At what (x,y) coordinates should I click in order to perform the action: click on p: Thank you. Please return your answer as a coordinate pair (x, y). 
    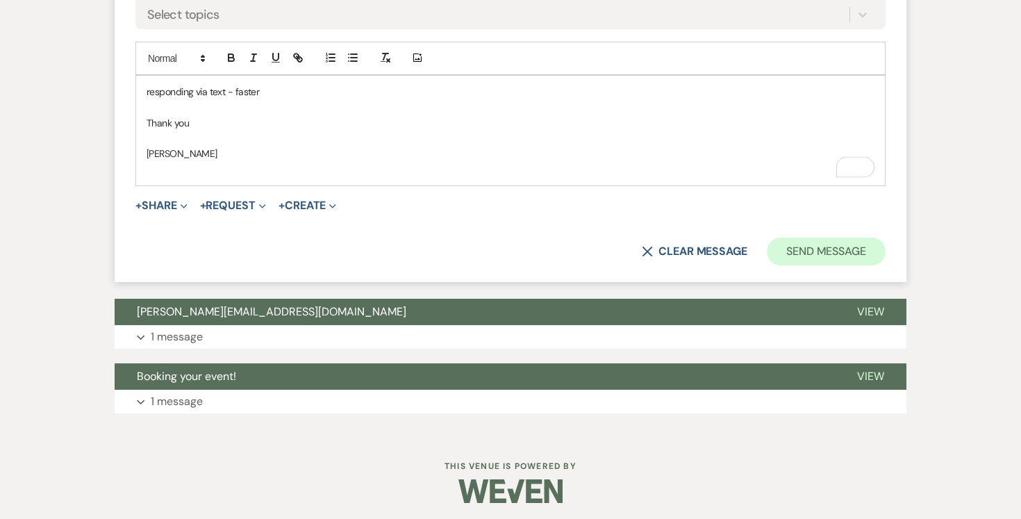
    Looking at the image, I should click on (510, 123).